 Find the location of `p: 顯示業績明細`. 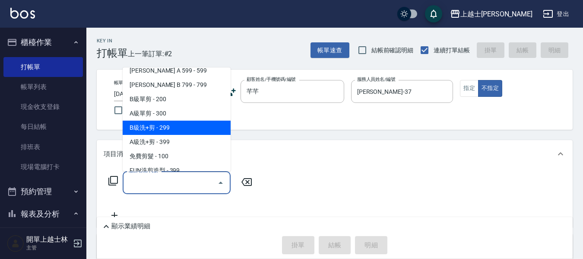

p: 顯示業績明細 is located at coordinates (131, 226).